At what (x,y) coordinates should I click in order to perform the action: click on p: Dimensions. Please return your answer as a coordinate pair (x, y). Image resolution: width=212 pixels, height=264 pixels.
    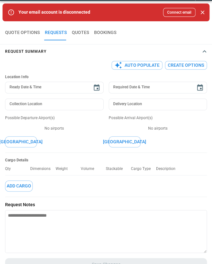
    Looking at the image, I should click on (43, 169).